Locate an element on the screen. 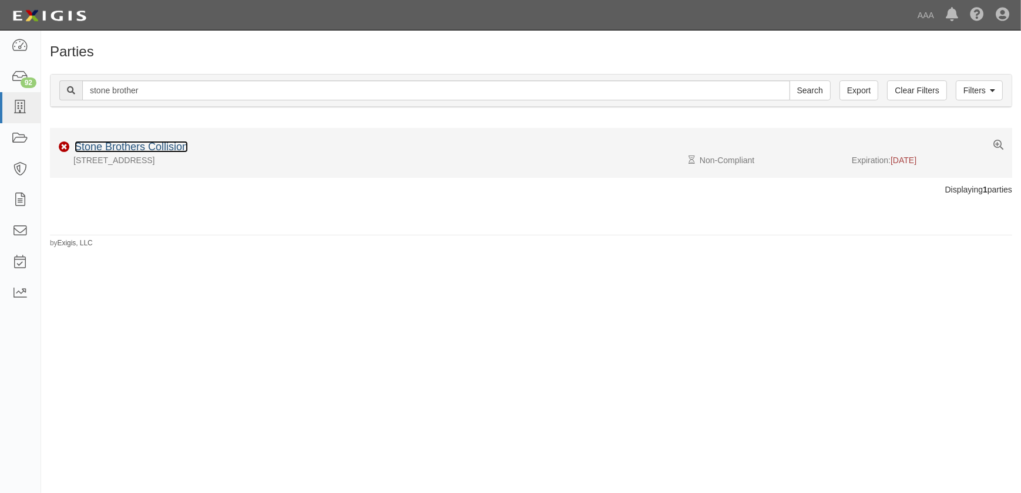 The height and width of the screenshot is (493, 1021). a: Stone Brothers Collision is located at coordinates (131, 147).